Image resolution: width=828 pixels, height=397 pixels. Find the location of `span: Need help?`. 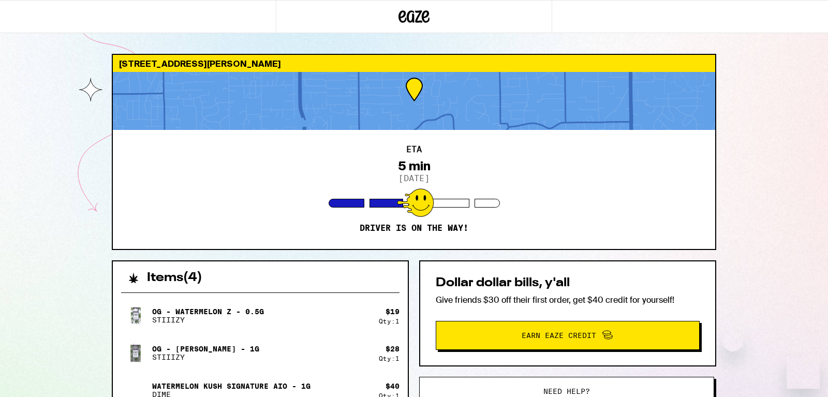

span: Need help? is located at coordinates (566, 391).